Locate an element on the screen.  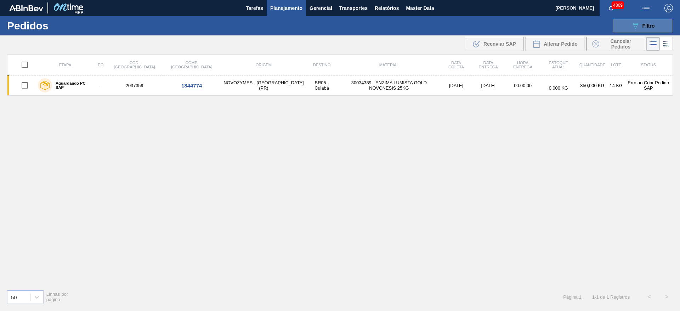
div: Visão em Lista is located at coordinates (653, 44).